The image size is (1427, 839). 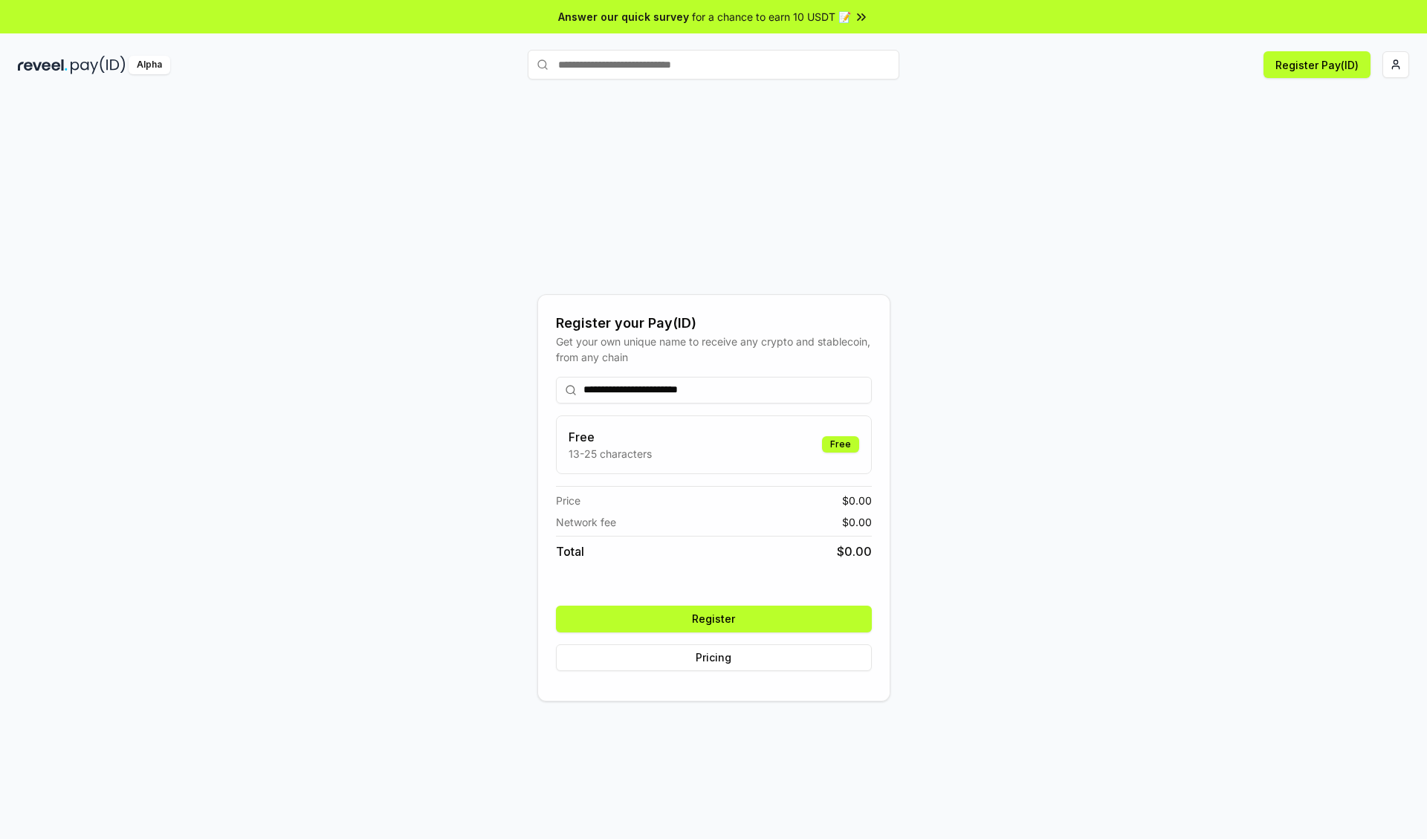 What do you see at coordinates (610, 454) in the screenshot?
I see `p: 13-25 characters` at bounding box center [610, 454].